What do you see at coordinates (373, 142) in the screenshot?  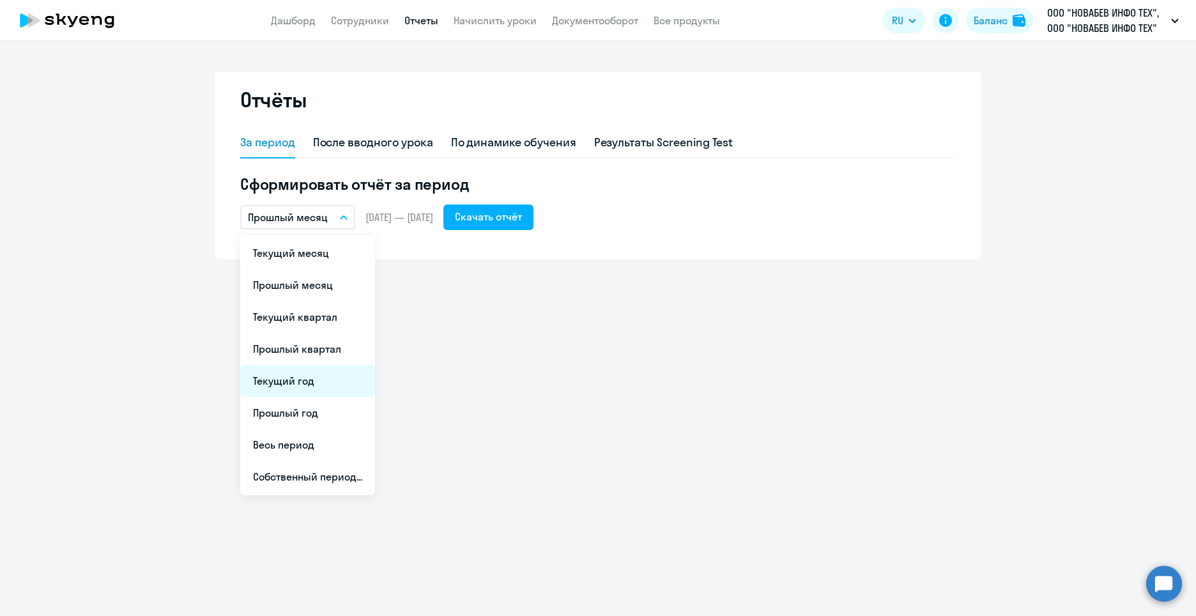 I see `div: После вводного урока` at bounding box center [373, 142].